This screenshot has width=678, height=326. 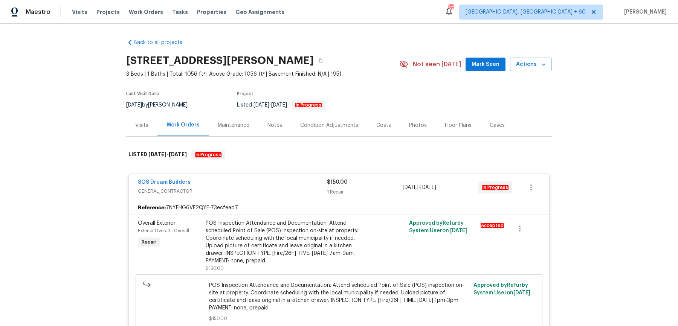 I want to click on span: 3 Beds | 1 Baths | Total: 1056 ft² | Above Grade: 1056 ft² | Basement Finished: N/A | 1951, so click(x=263, y=74).